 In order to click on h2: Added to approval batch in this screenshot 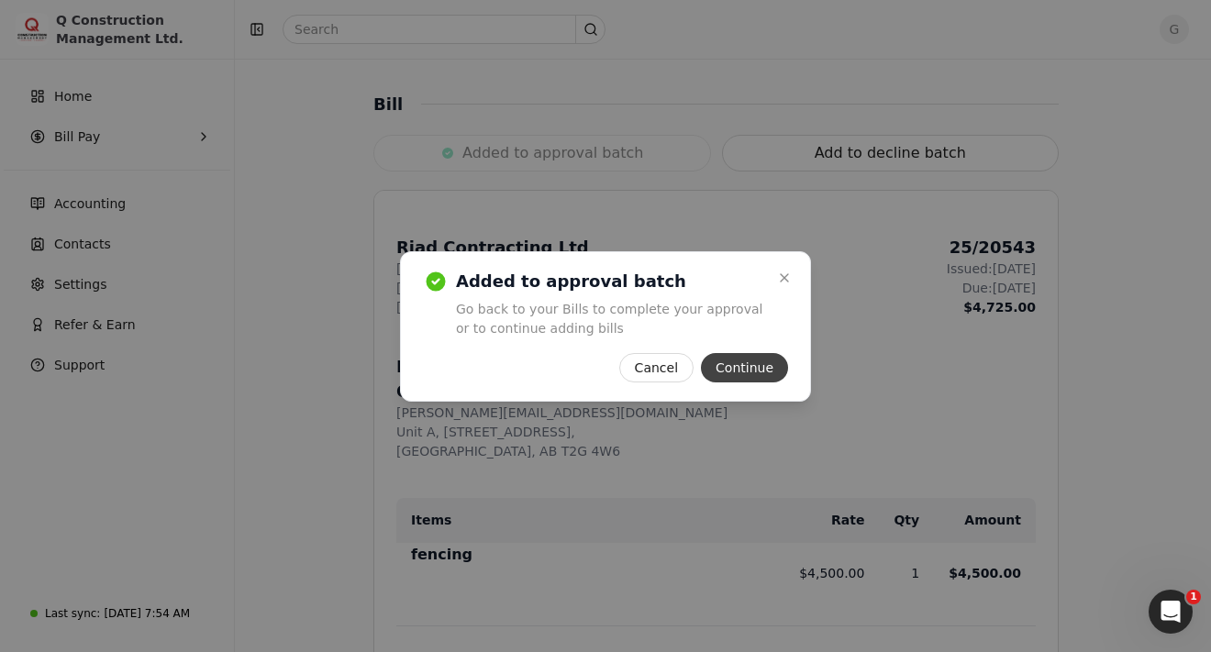, I will do `click(611, 282)`.